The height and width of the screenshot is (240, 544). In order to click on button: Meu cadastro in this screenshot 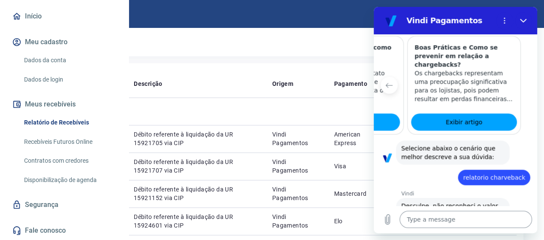, I will do `click(64, 42)`.